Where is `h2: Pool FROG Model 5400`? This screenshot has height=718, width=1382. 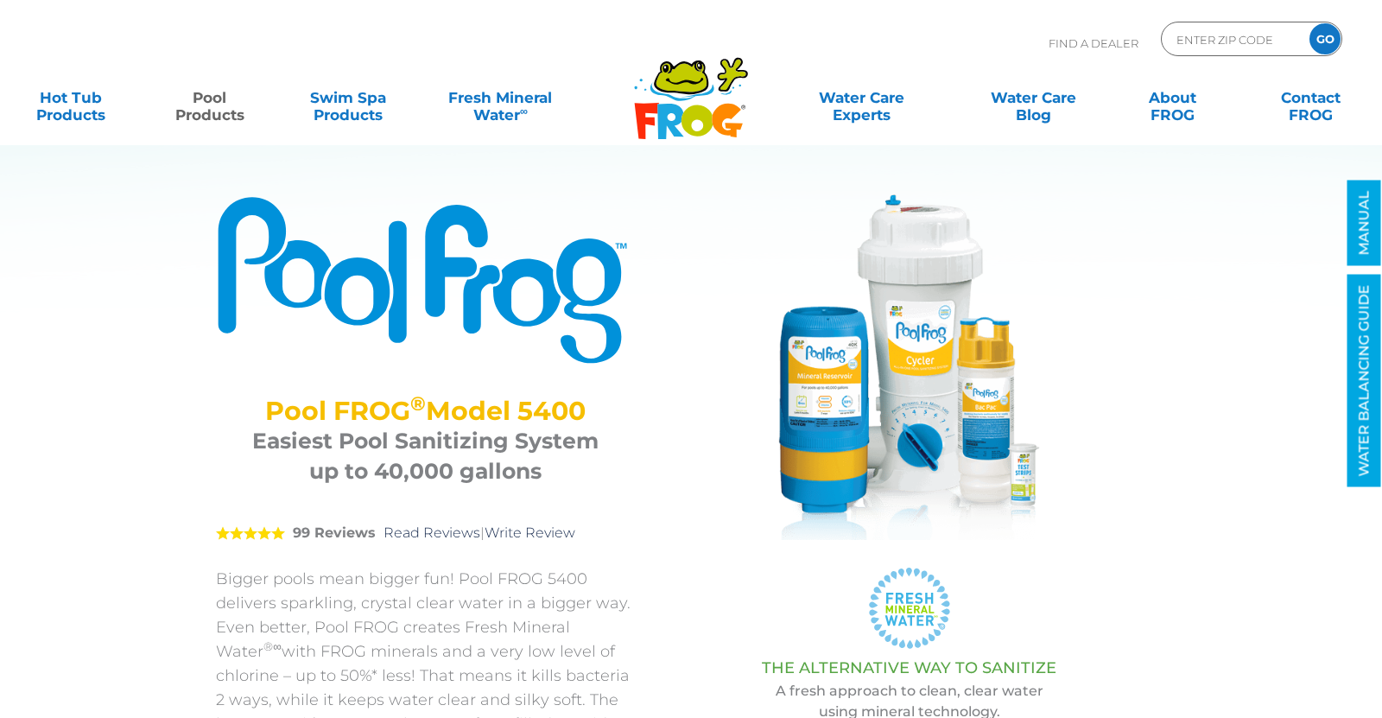 h2: Pool FROG Model 5400 is located at coordinates (425, 410).